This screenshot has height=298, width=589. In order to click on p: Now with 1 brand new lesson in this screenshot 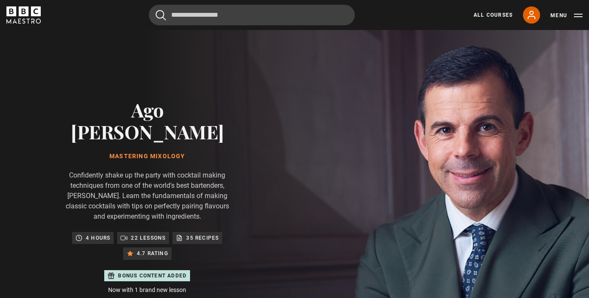, I will do `click(147, 290)`.